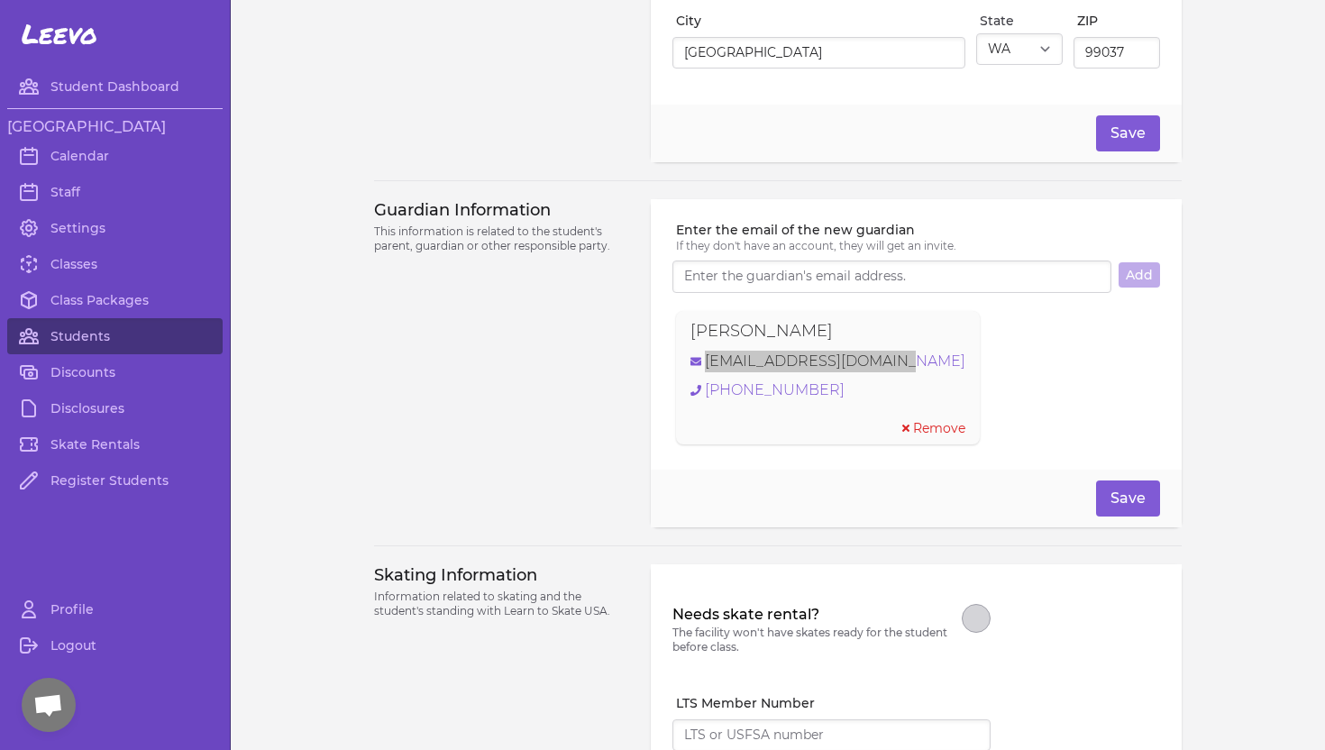 This screenshot has height=750, width=1325. What do you see at coordinates (918, 230) in the screenshot?
I see `label: Enter the email of the new guardian` at bounding box center [918, 230].